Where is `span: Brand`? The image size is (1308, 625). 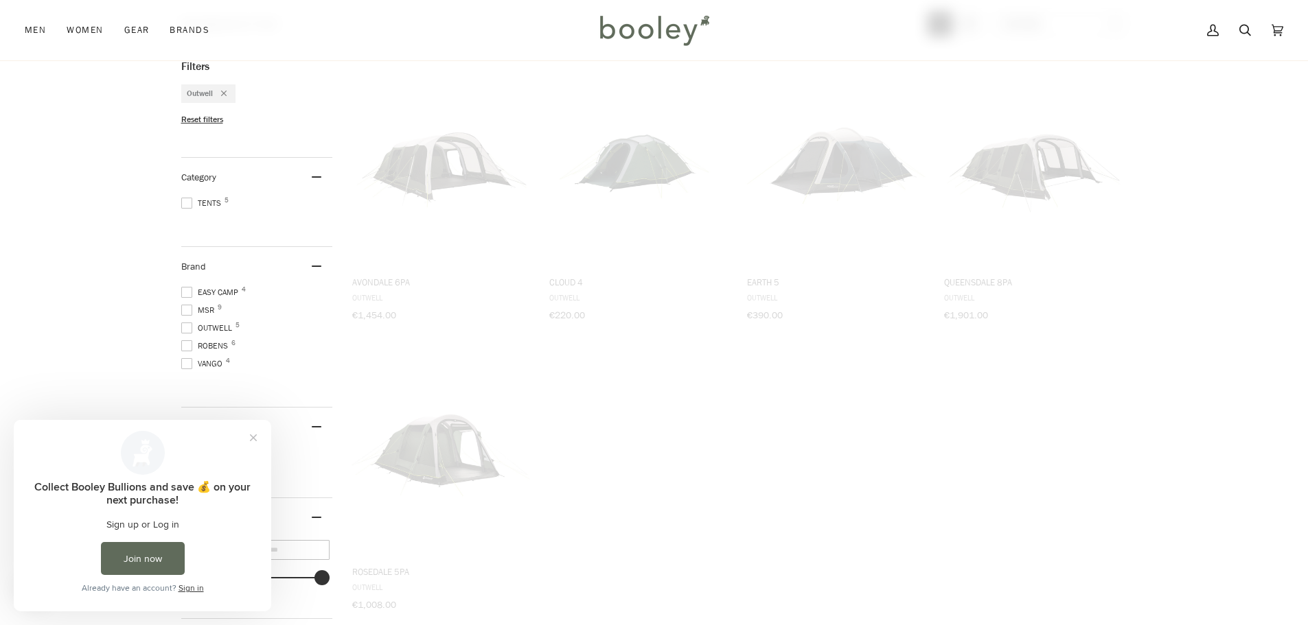
span: Brand is located at coordinates (194, 266).